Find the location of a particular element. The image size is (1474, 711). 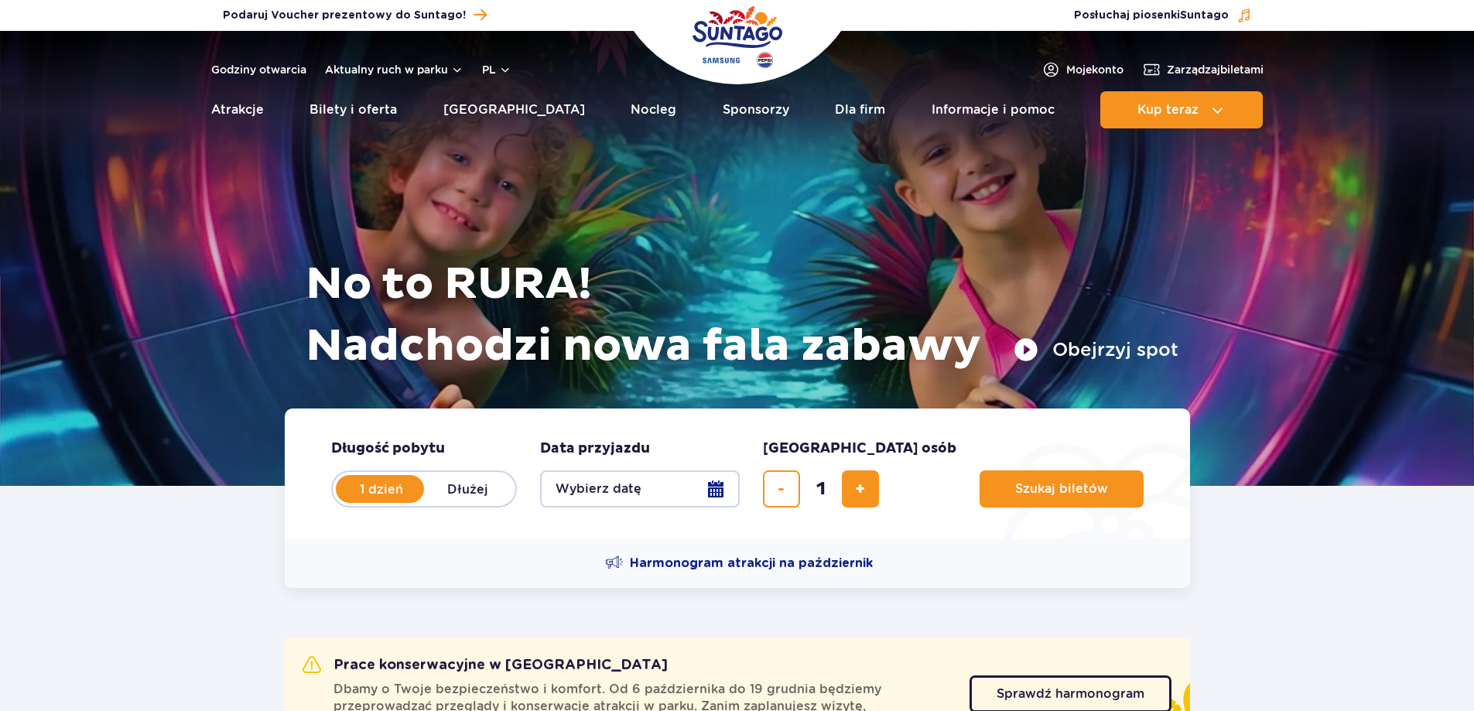

button: Aktualny ruch w parku is located at coordinates (394, 70).